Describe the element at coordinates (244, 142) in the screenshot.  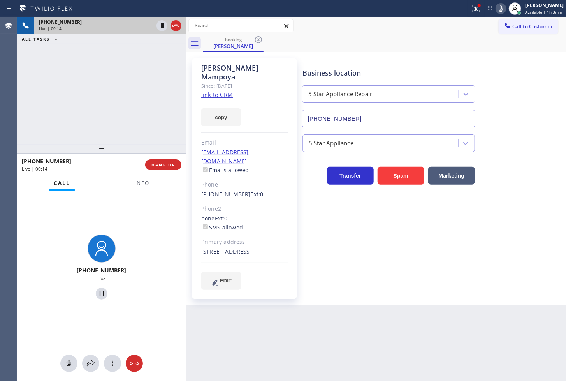
I see `div: Email` at that location.